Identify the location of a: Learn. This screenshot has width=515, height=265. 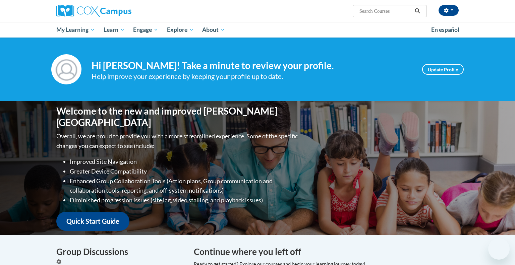
(114, 30).